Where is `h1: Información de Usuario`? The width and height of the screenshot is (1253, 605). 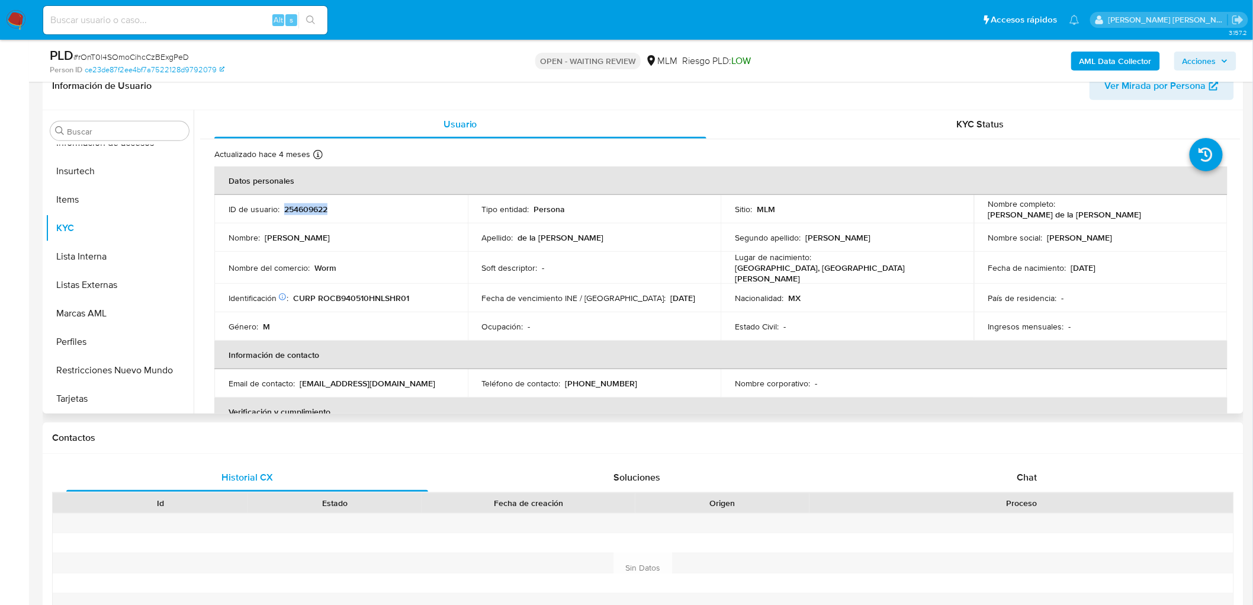
h1: Información de Usuario is located at coordinates (102, 86).